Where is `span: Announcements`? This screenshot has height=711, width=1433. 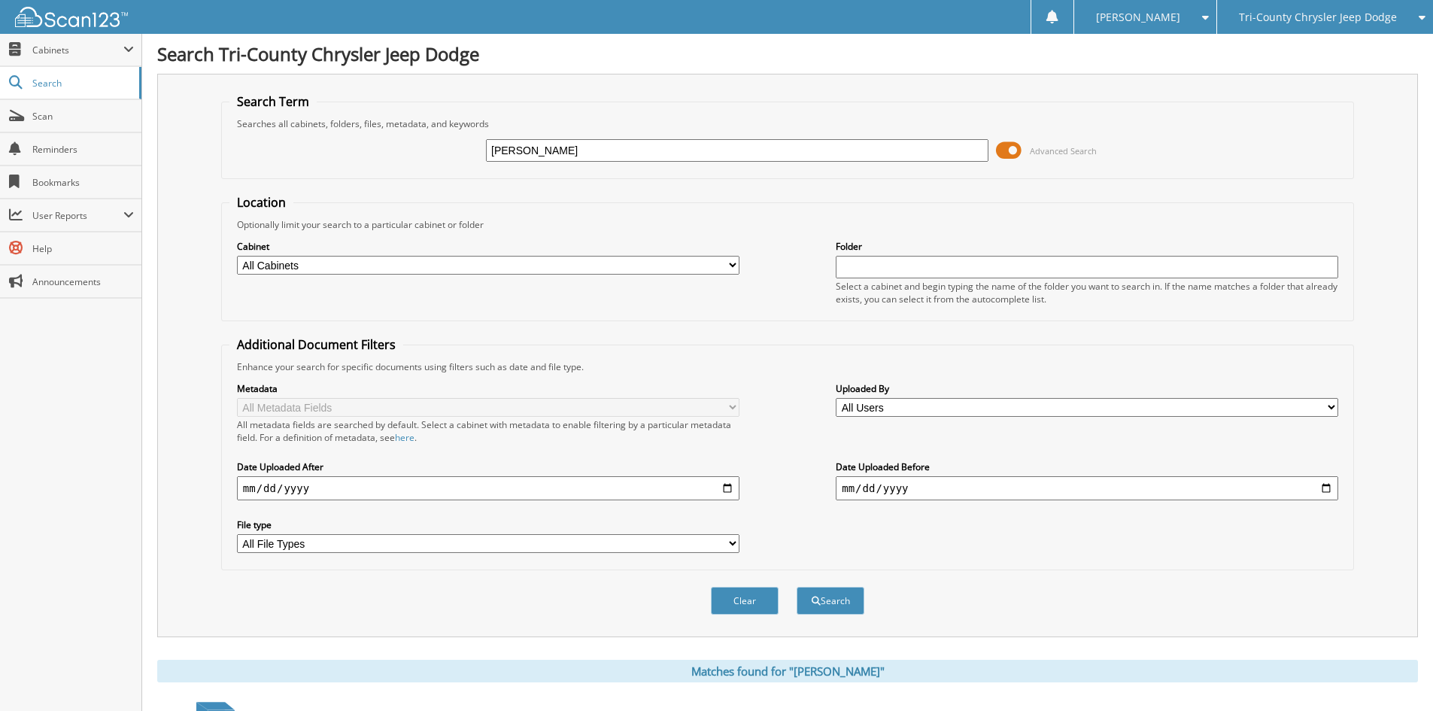 span: Announcements is located at coordinates (83, 281).